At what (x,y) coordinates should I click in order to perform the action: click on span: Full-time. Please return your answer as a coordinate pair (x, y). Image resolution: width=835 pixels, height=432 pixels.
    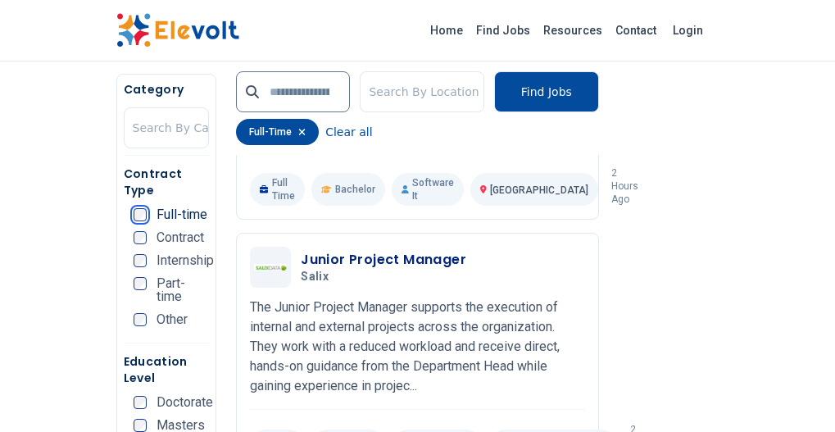
    Looking at the image, I should click on (182, 215).